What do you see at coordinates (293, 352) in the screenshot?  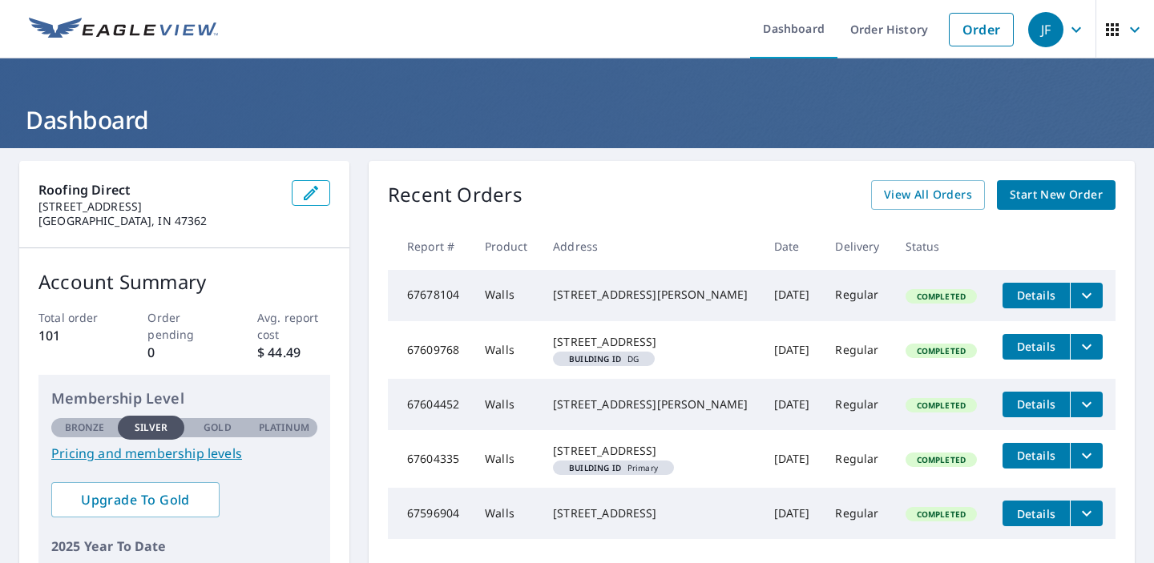 I see `p: $ 44.49` at bounding box center [293, 352].